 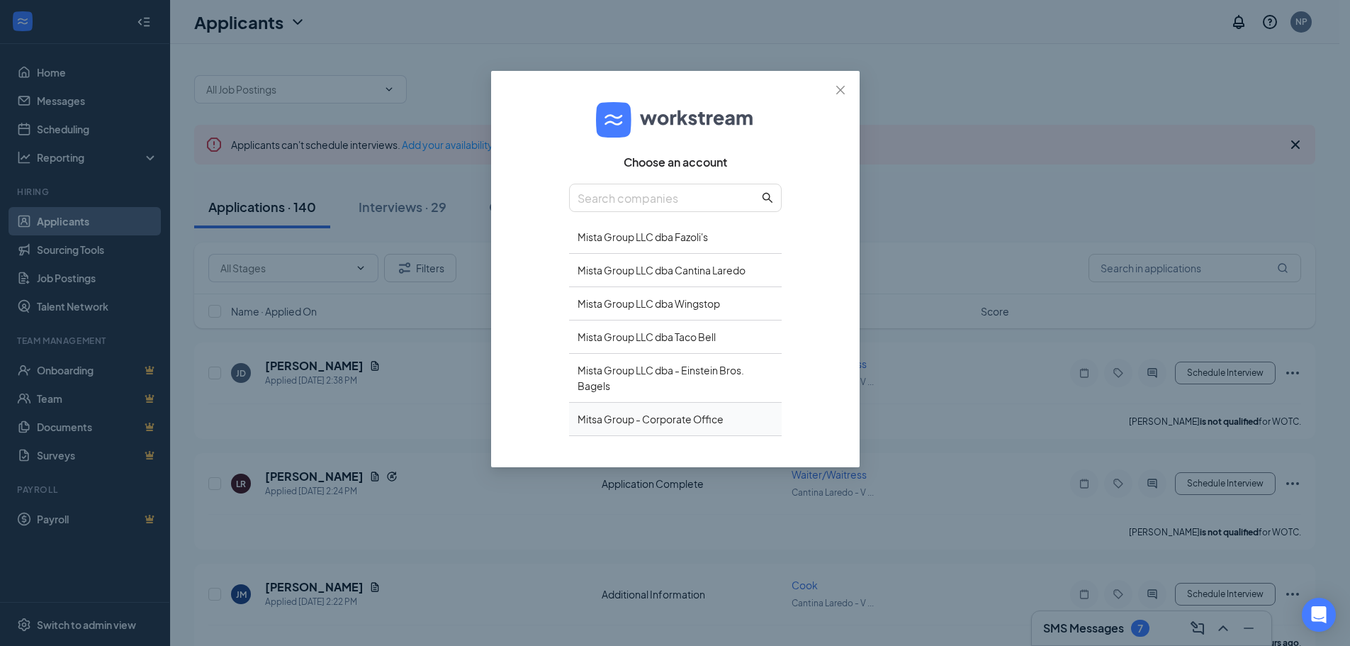 What do you see at coordinates (675, 237) in the screenshot?
I see `div: Mista Group LLC dba Fazoli's` at bounding box center [675, 237].